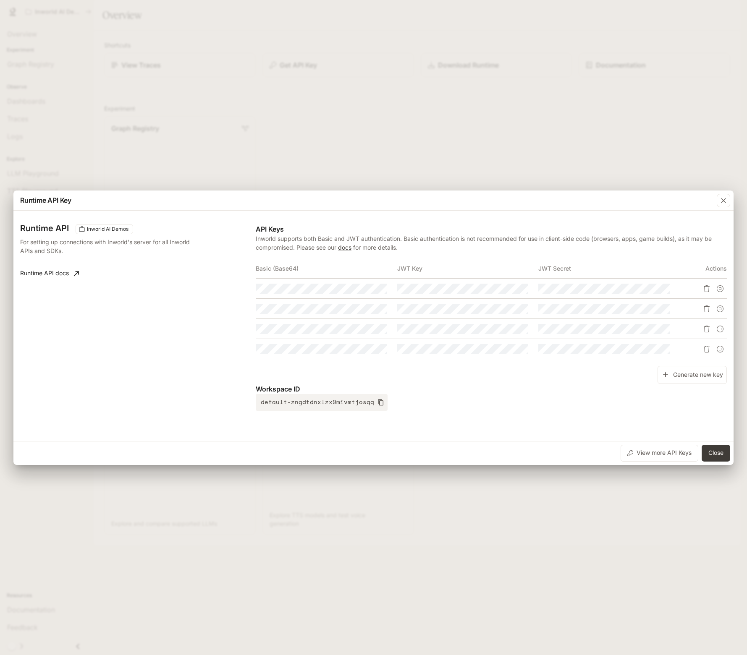 The height and width of the screenshot is (655, 747). Describe the element at coordinates (326, 269) in the screenshot. I see `th: Basic (Base64)` at that location.